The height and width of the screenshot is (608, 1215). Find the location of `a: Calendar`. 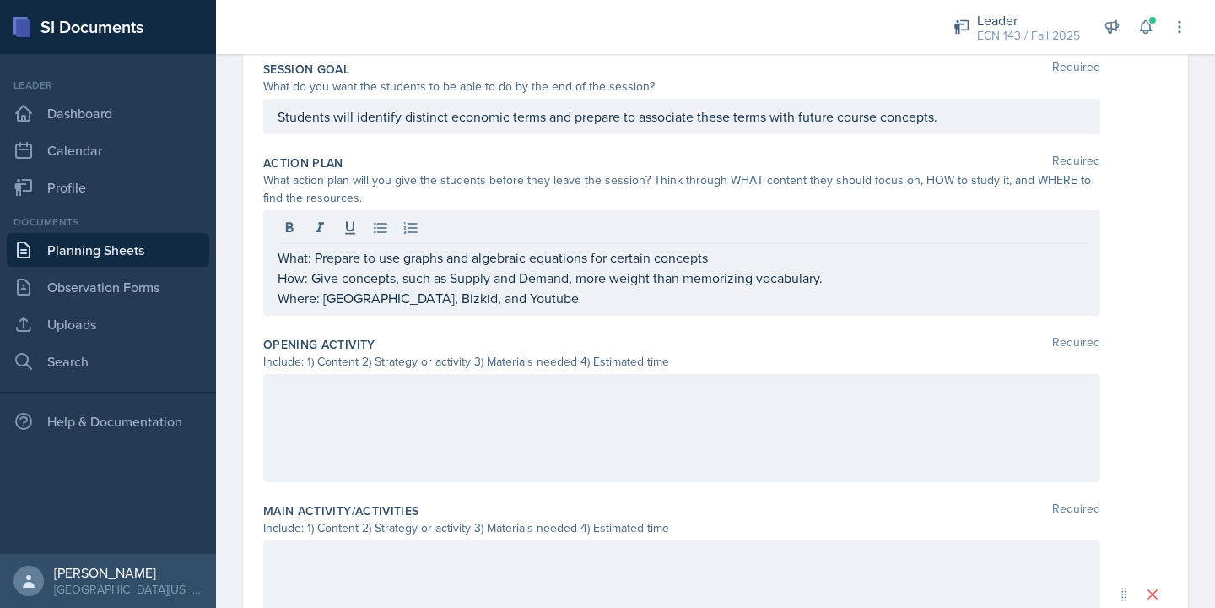

a: Calendar is located at coordinates (108, 150).